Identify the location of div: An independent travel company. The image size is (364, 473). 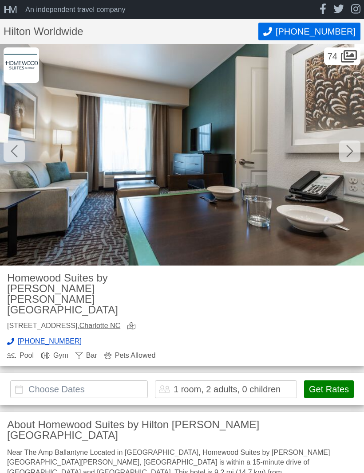
(75, 10).